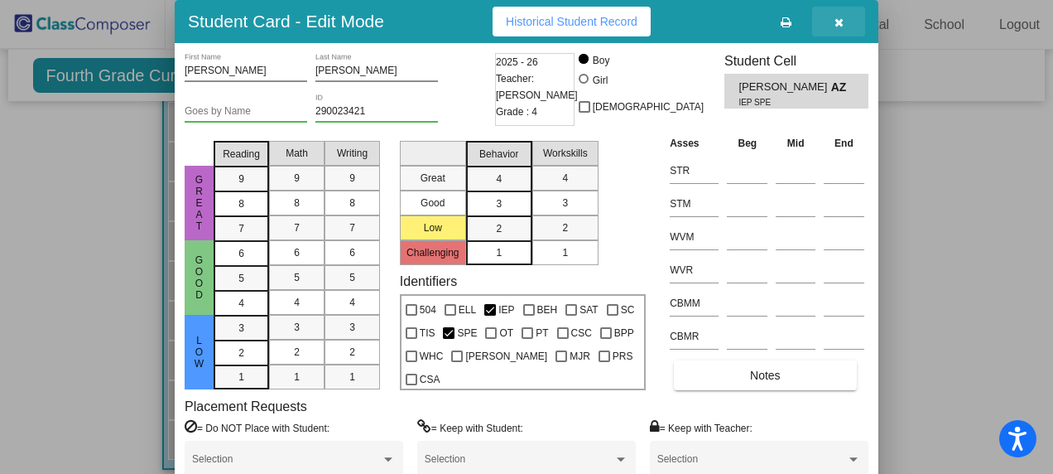 The width and height of the screenshot is (1053, 474). What do you see at coordinates (600, 80) in the screenshot?
I see `div: Girl` at bounding box center [600, 80].